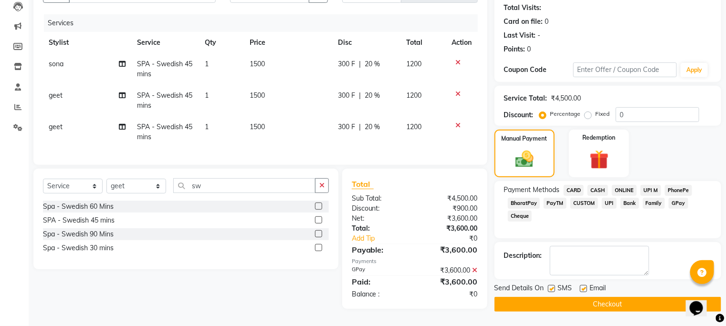  What do you see at coordinates (78, 234) in the screenshot?
I see `div: Spa - Swedish 90 Mins` at bounding box center [78, 234].